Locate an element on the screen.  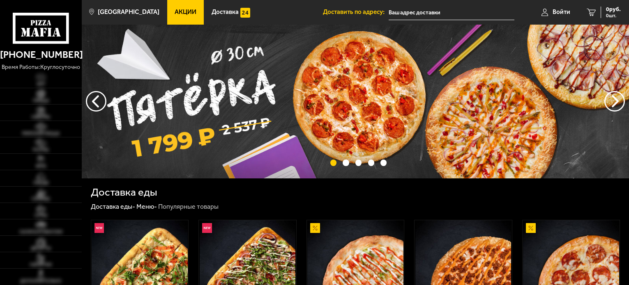
a: Меню- is located at coordinates (147, 206).